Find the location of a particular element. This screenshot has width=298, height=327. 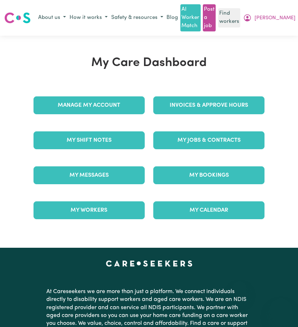

a: My Calendar is located at coordinates (209, 210).